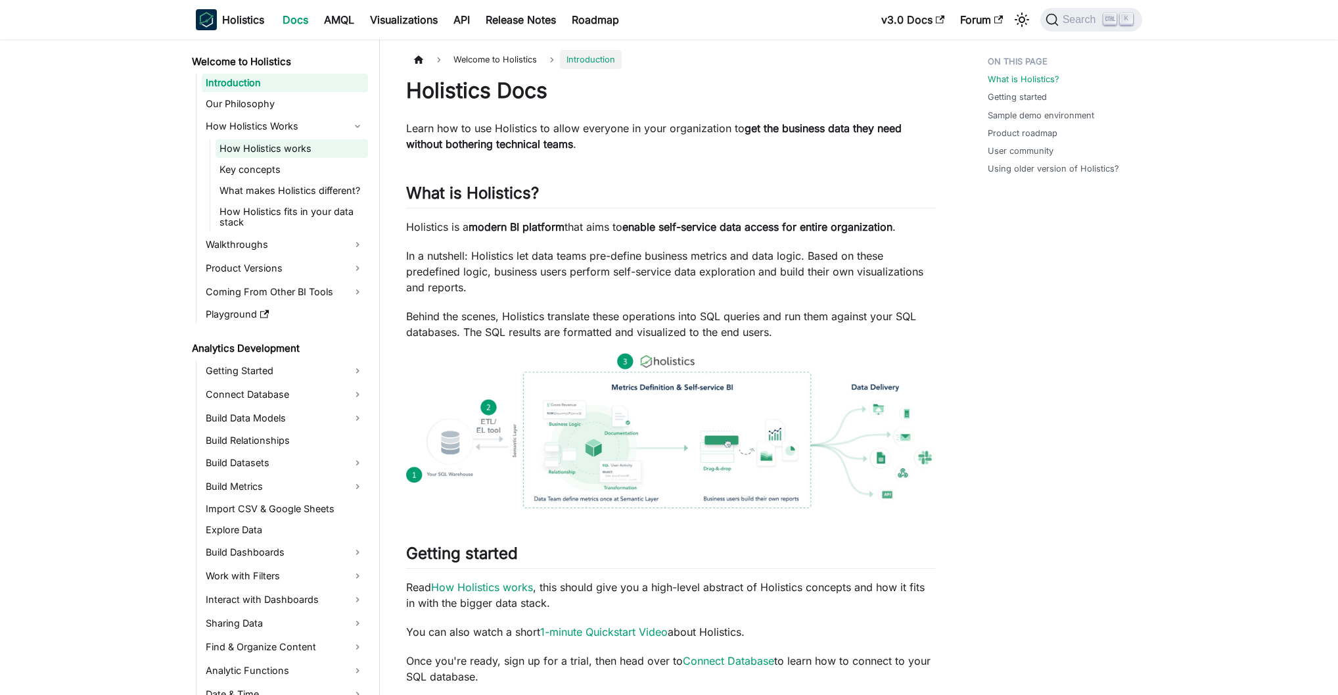  Describe the element at coordinates (419, 59) in the screenshot. I see `a: Home page` at that location.